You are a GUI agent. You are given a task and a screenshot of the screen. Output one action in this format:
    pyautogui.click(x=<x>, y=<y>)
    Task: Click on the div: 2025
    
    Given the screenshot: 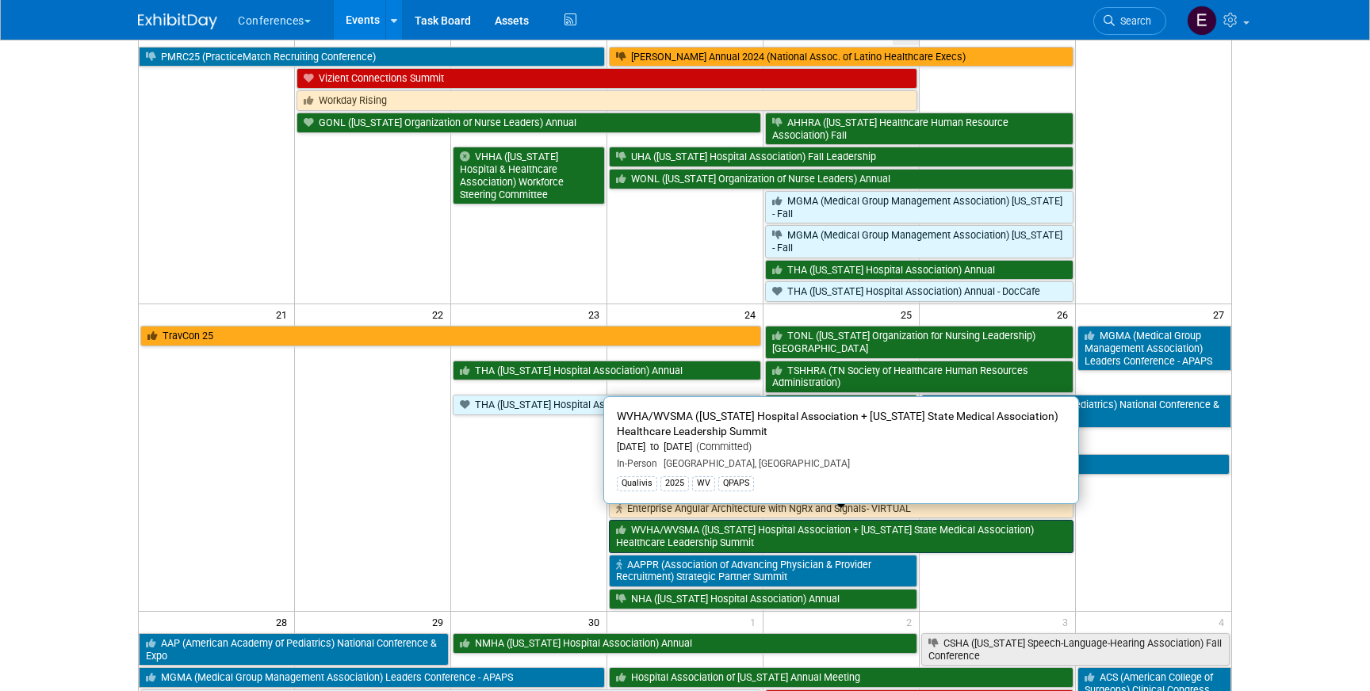 What is the action you would take?
    pyautogui.click(x=675, y=484)
    